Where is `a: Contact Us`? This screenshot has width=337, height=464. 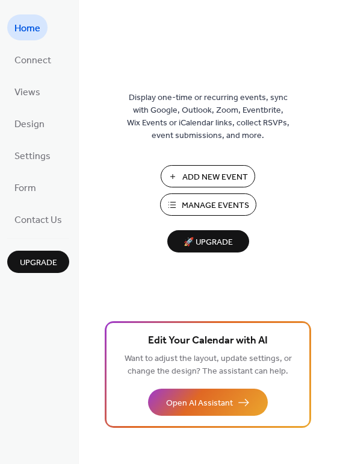
a: Contact Us is located at coordinates (38, 219).